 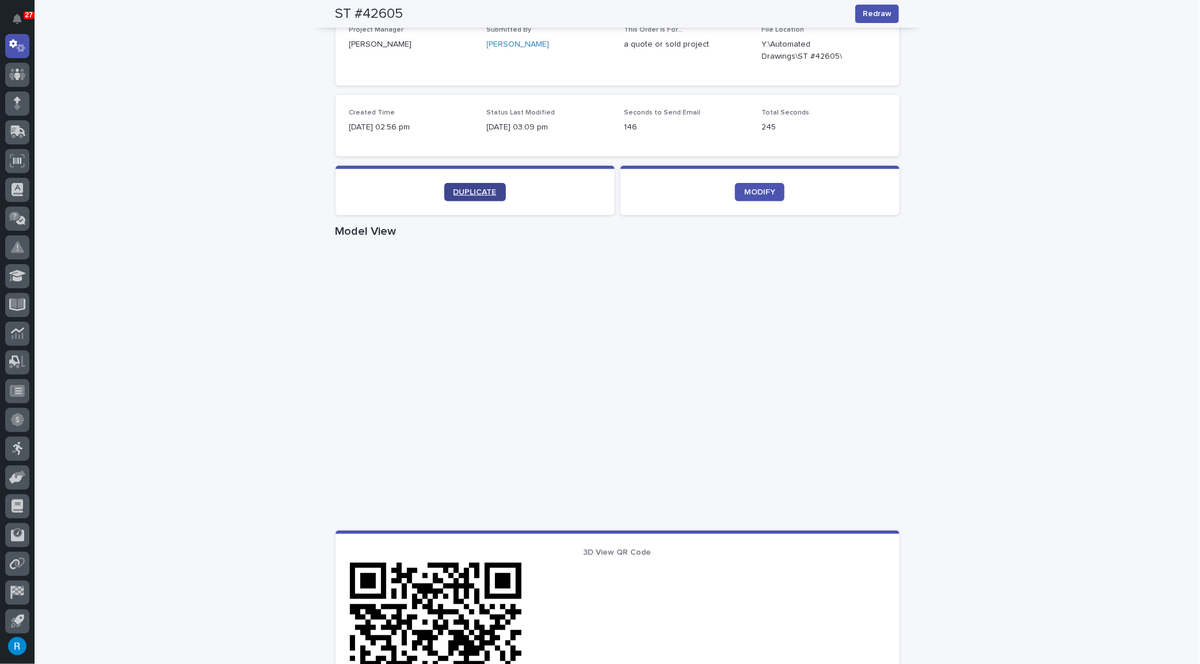 I want to click on span: Redraw, so click(x=877, y=14).